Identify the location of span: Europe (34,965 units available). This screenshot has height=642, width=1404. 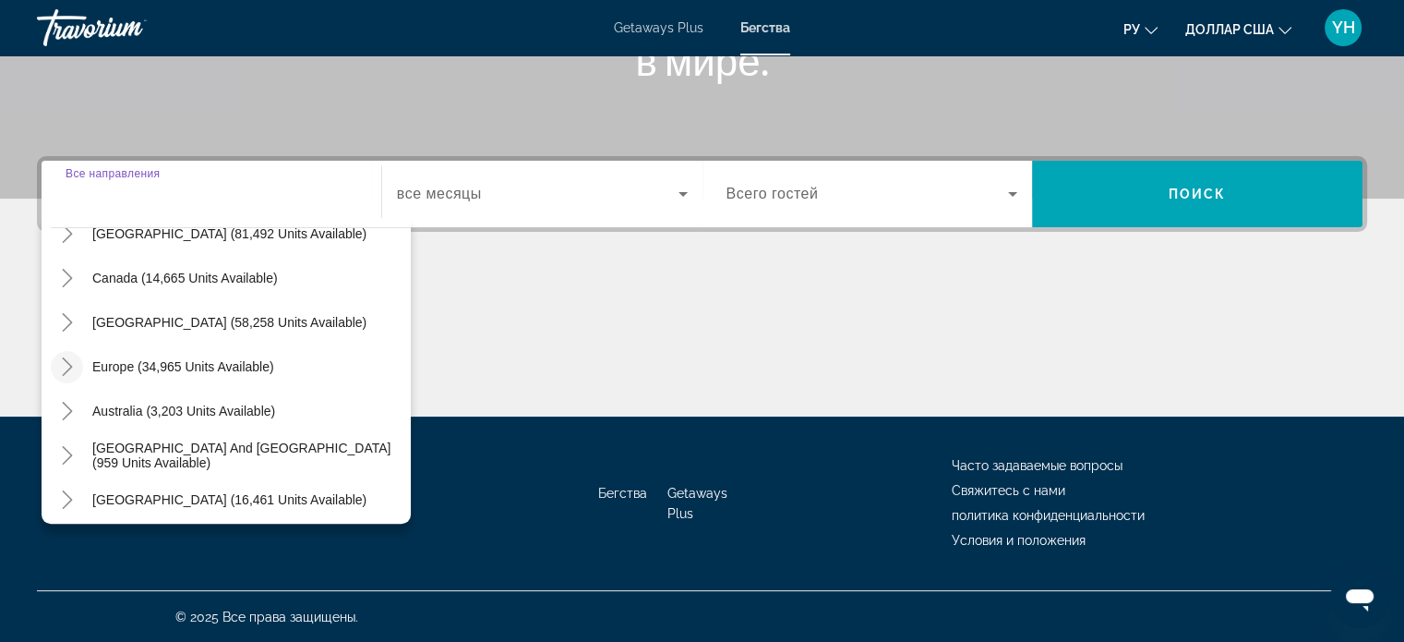
(183, 366).